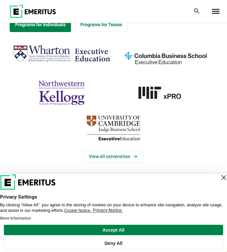  What do you see at coordinates (62, 54) in the screenshot?
I see `img: Wharton Executive Education` at bounding box center [62, 54].